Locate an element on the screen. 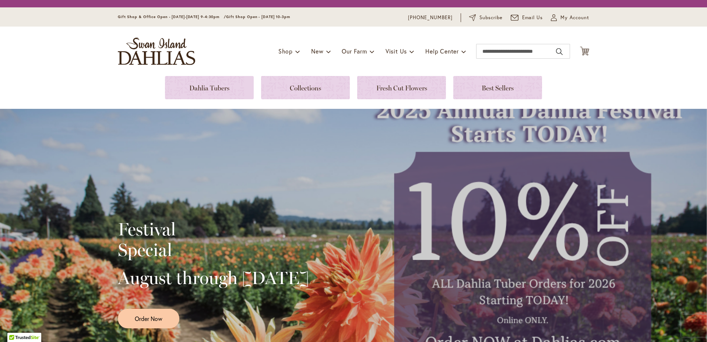 This screenshot has width=707, height=342. span: Visit Us is located at coordinates (396, 51).